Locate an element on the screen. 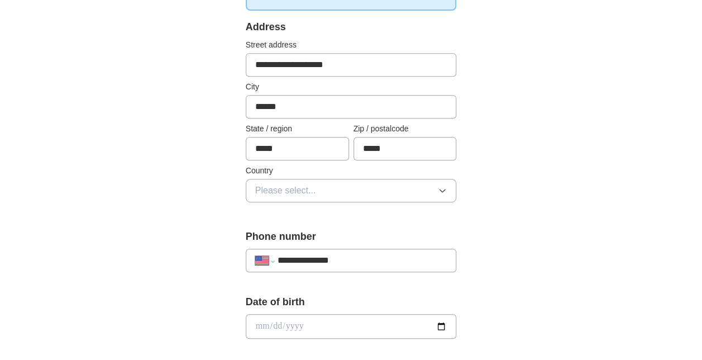  label: State / region is located at coordinates (297, 128).